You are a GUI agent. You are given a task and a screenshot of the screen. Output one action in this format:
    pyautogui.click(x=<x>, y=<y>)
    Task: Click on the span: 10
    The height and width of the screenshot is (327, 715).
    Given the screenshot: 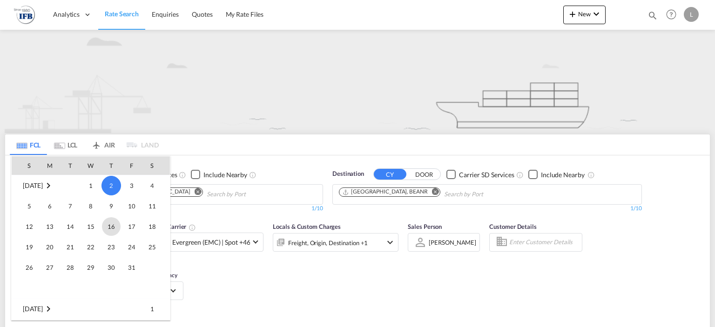 What is the action you would take?
    pyautogui.click(x=132, y=206)
    